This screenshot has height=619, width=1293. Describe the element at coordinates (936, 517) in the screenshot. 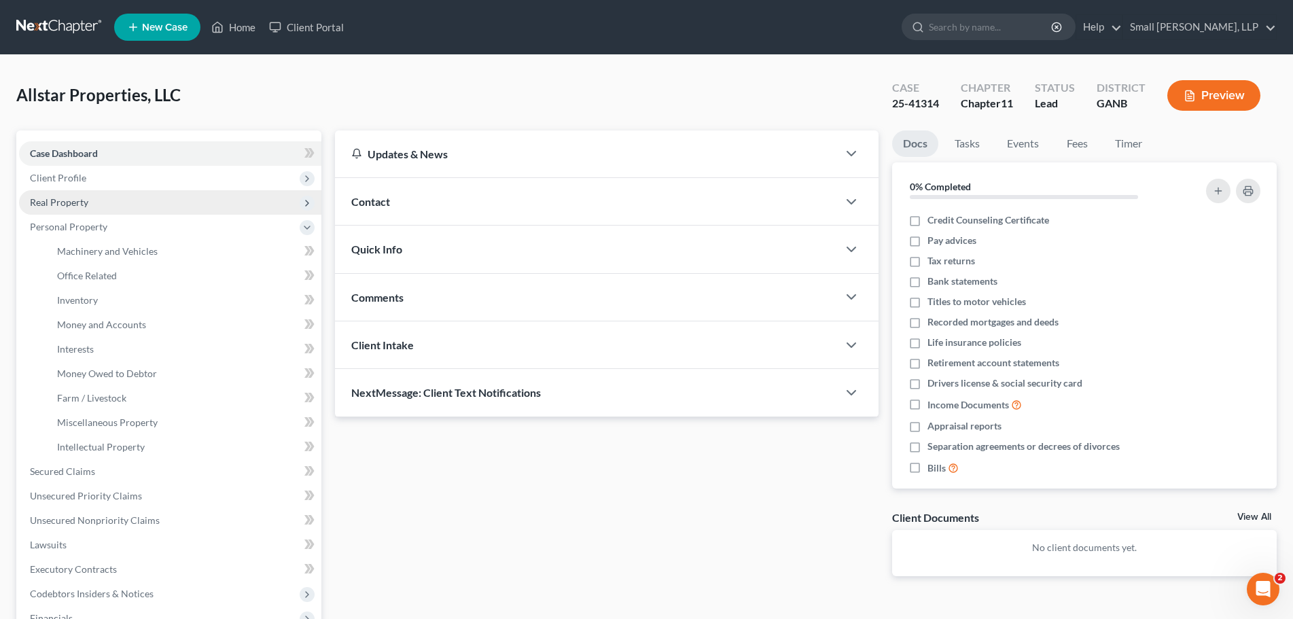

I see `div: Client Documents` at that location.